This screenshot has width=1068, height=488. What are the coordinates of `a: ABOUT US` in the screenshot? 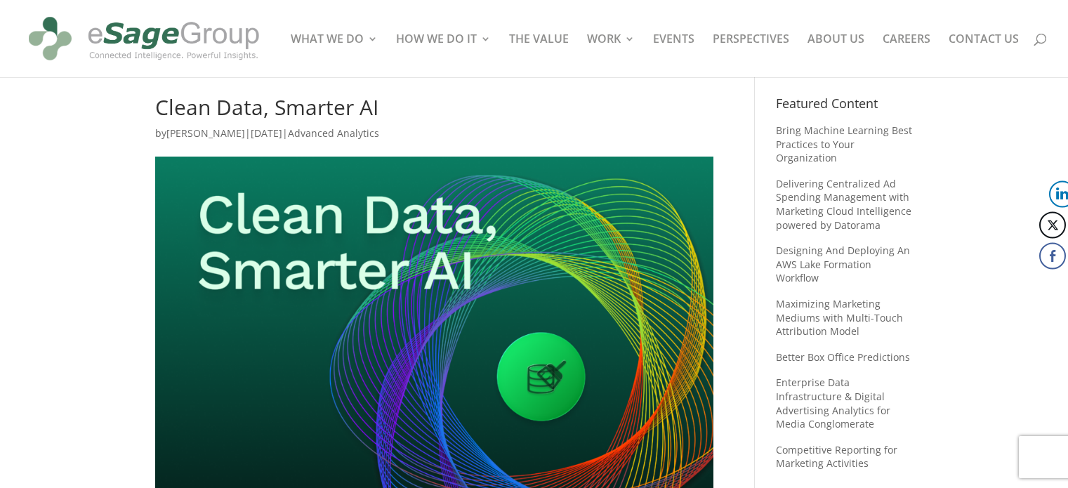 It's located at (836, 55).